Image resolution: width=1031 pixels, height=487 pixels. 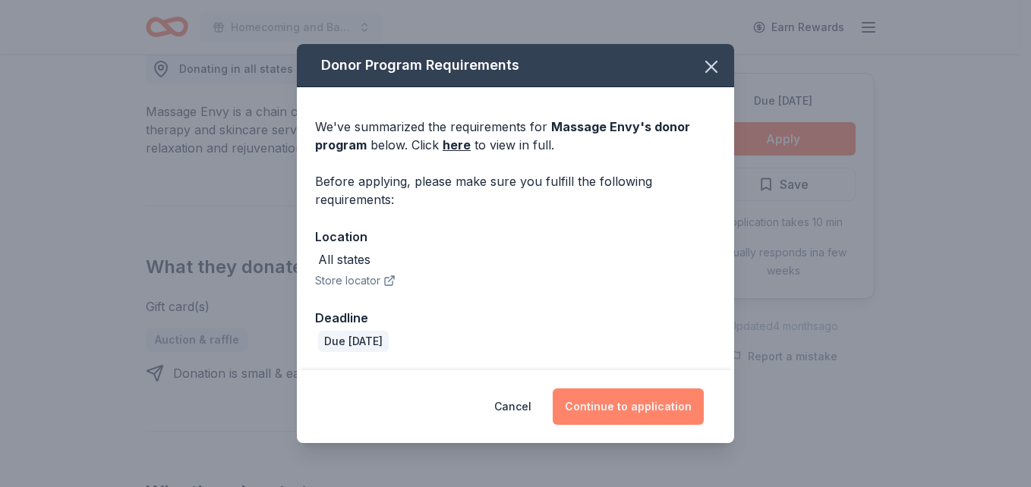 I want to click on button: Store locator, so click(x=355, y=281).